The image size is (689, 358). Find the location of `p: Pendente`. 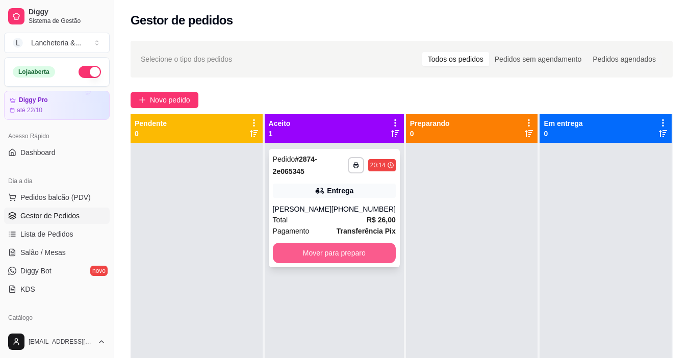

p: Pendente is located at coordinates (151, 123).